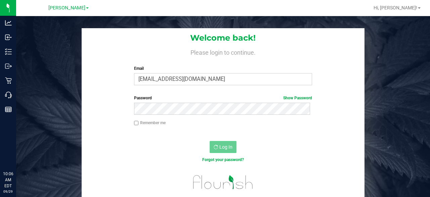  Describe the element at coordinates (8, 37) in the screenshot. I see `inline-svg: Inbound` at that location.